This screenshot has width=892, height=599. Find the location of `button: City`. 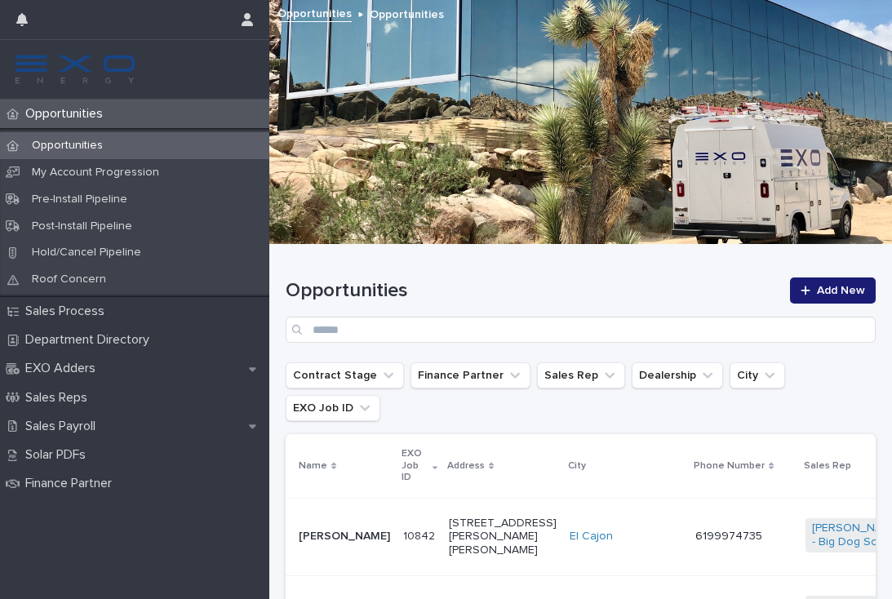

button: City is located at coordinates (757, 375).